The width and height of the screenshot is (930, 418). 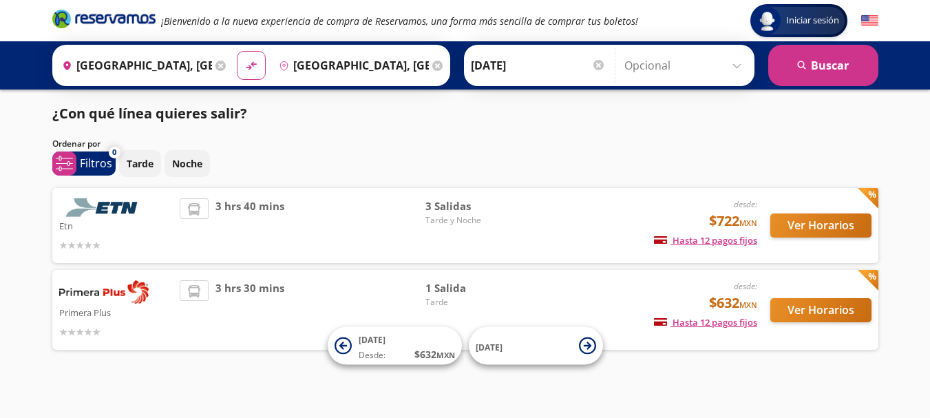 What do you see at coordinates (104, 21) in the screenshot?
I see `a: Brand Logo` at bounding box center [104, 21].